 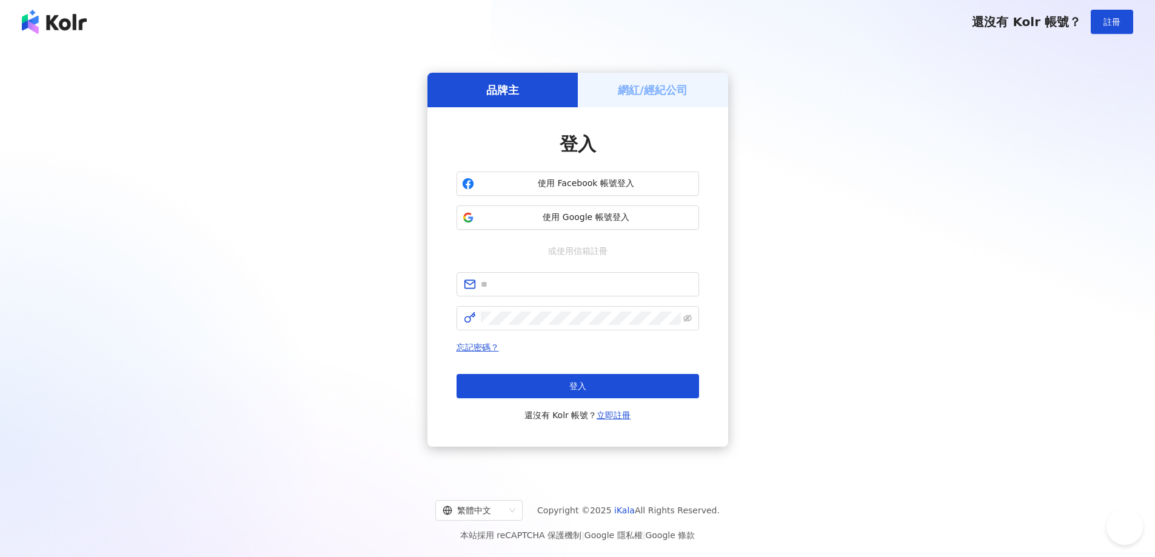 What do you see at coordinates (687, 318) in the screenshot?
I see `span: eye-invisible` at bounding box center [687, 318].